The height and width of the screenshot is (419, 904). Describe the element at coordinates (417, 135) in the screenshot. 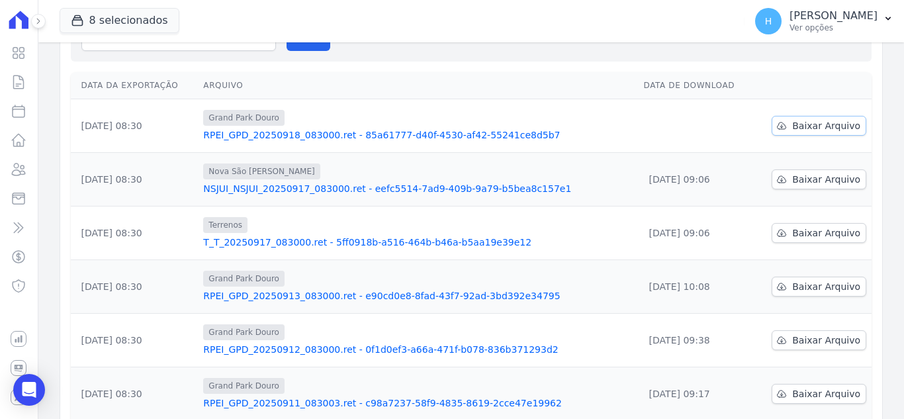

I see `a: RPEI_GPD_20250918_083000.ret - 85a61777-d40f-4530-af42-55241ce8d5b7` at that location.